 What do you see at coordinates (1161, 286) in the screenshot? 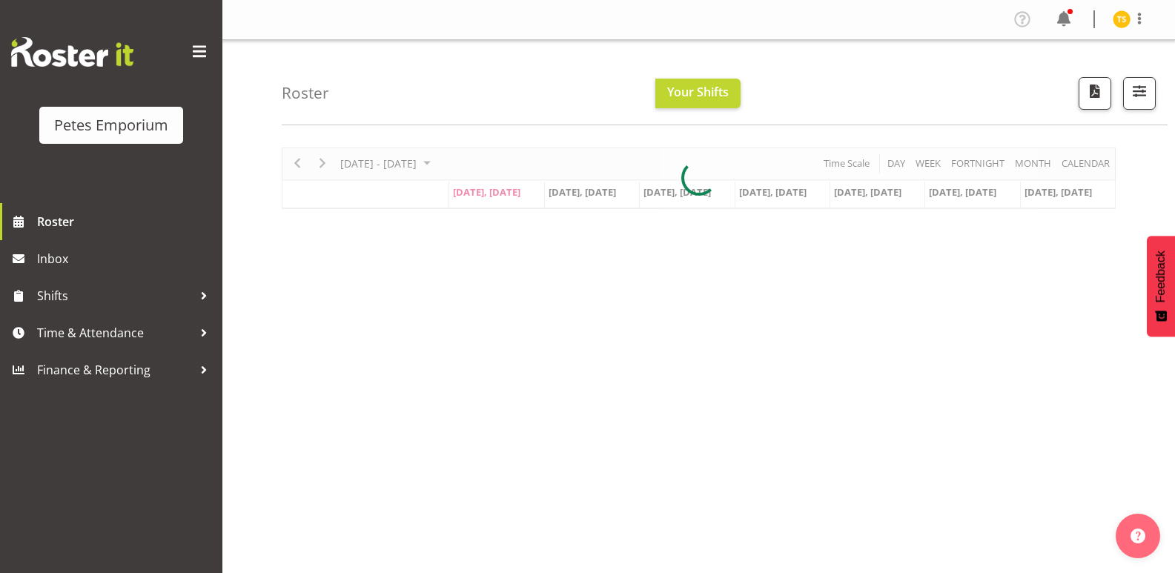
I see `button: Feedback - Show survey` at bounding box center [1161, 286].